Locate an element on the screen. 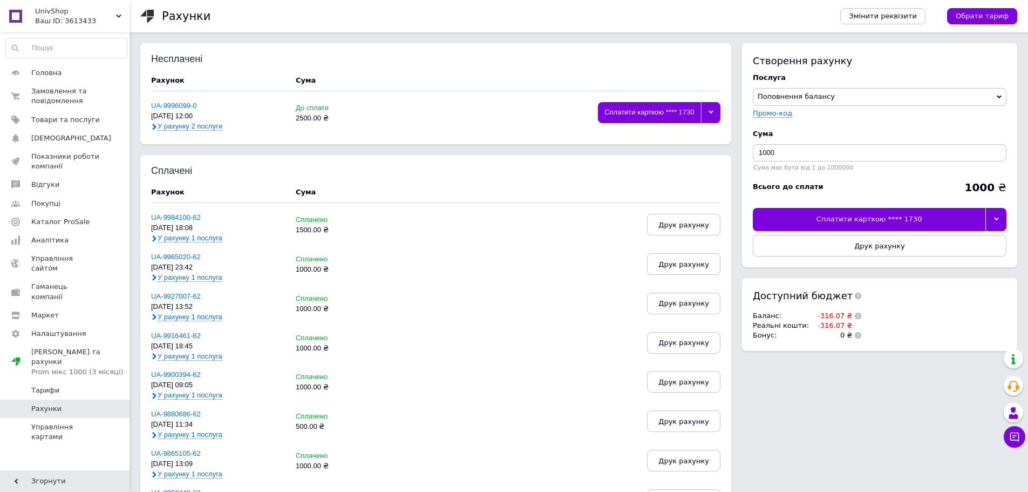 The width and height of the screenshot is (1028, 492). div: Створення рахунку is located at coordinates (880, 60).